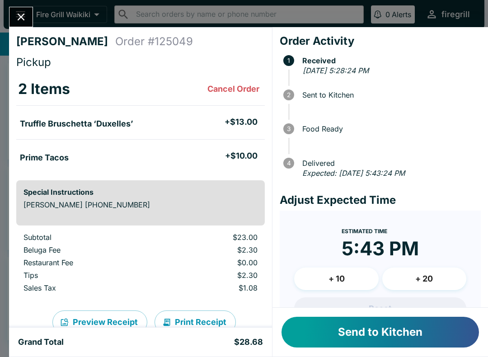 The height and width of the screenshot is (357, 488). Describe the element at coordinates (86, 250) in the screenshot. I see `p: Beluga Fee` at that location.